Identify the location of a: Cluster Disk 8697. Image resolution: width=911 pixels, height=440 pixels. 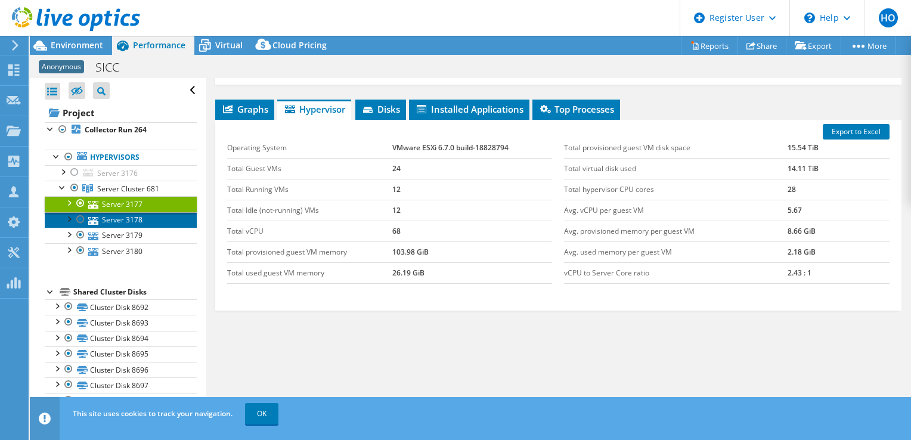
(120, 385).